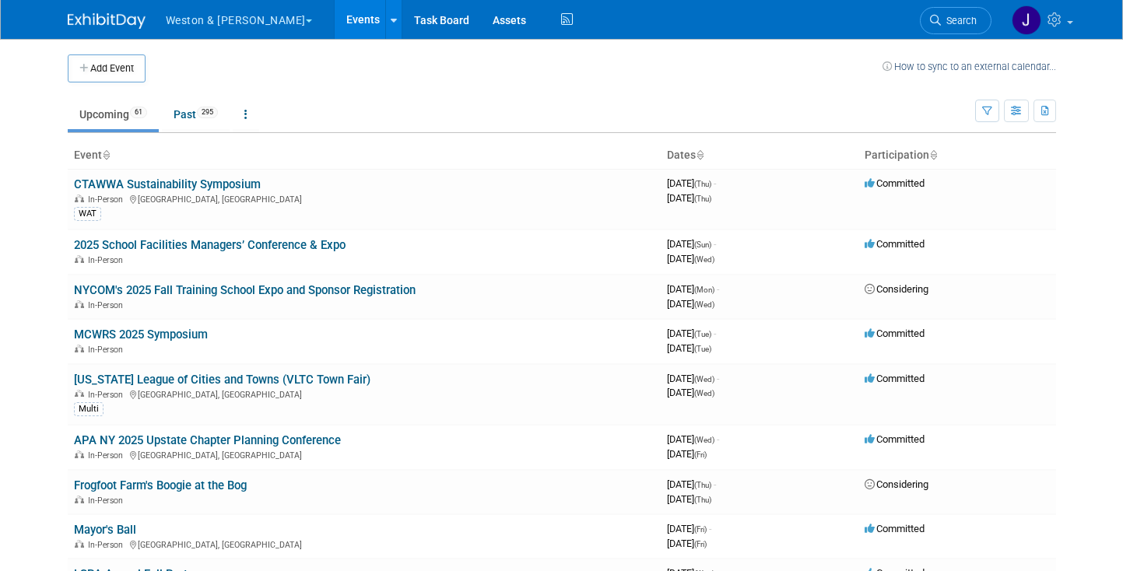 This screenshot has width=1123, height=571. I want to click on a: CTAWWA Sustainability Symposium, so click(167, 184).